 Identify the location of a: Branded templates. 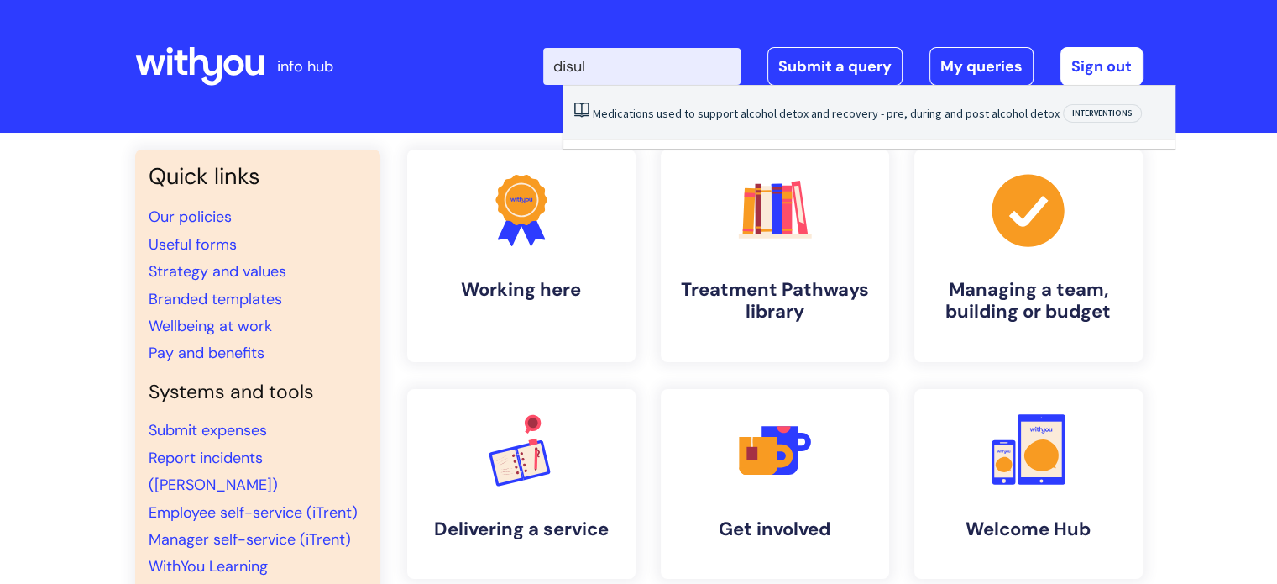
(215, 299).